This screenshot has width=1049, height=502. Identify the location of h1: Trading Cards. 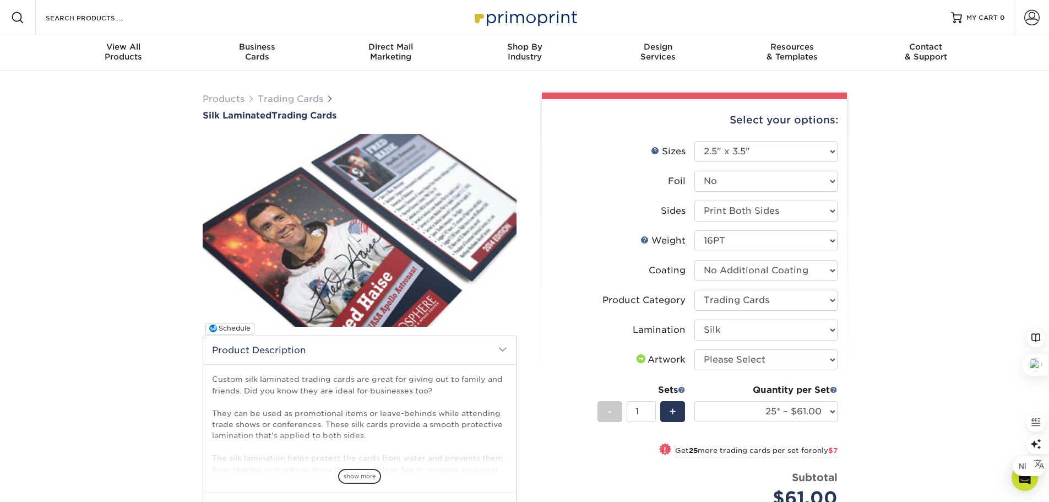
(360, 115).